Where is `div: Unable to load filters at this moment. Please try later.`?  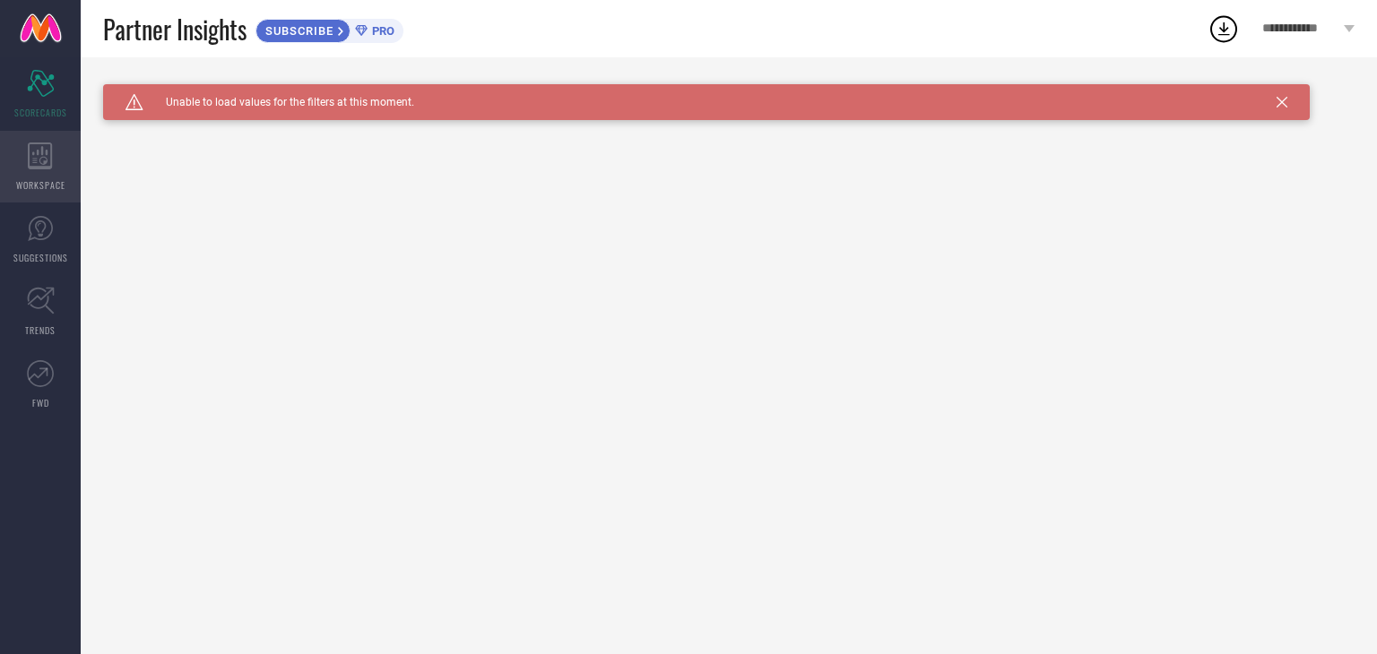
div: Unable to load filters at this moment. Please try later. is located at coordinates (729, 91).